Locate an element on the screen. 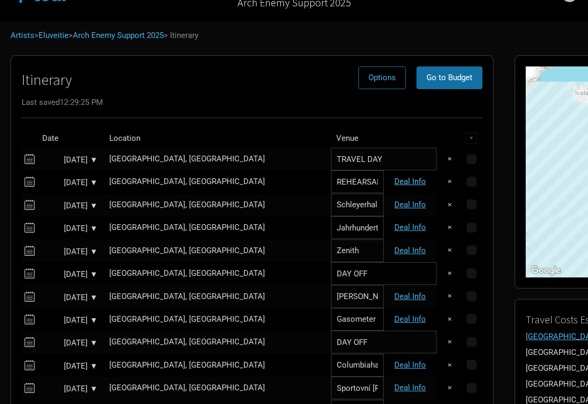 This screenshot has width=588, height=404. a: Artists is located at coordinates (22, 35).